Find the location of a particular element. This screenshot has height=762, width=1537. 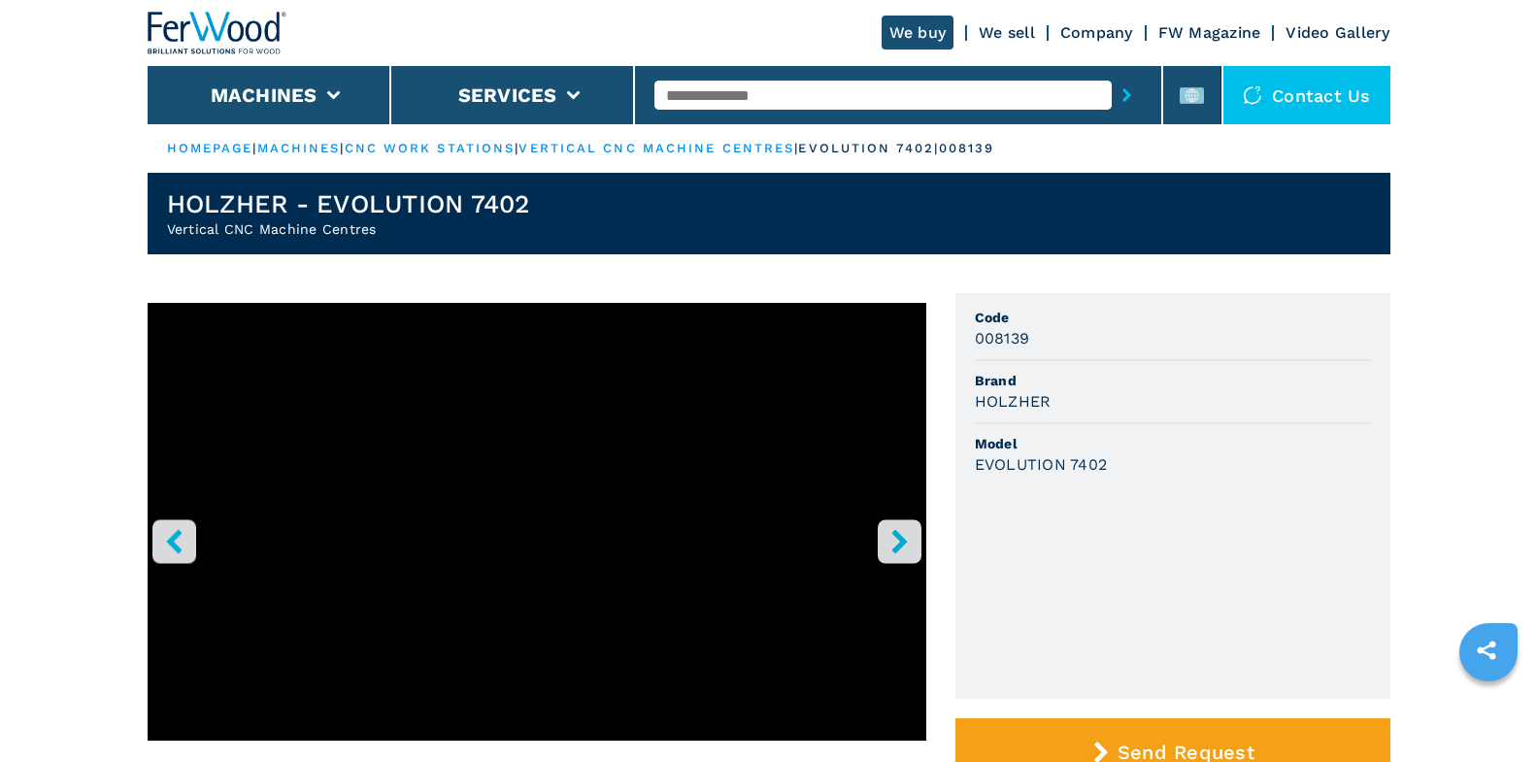

span: Brand is located at coordinates (1173, 381).